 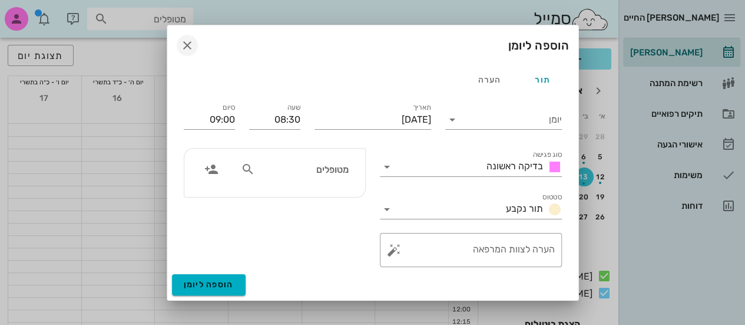 I want to click on label: תאריך, so click(x=422, y=107).